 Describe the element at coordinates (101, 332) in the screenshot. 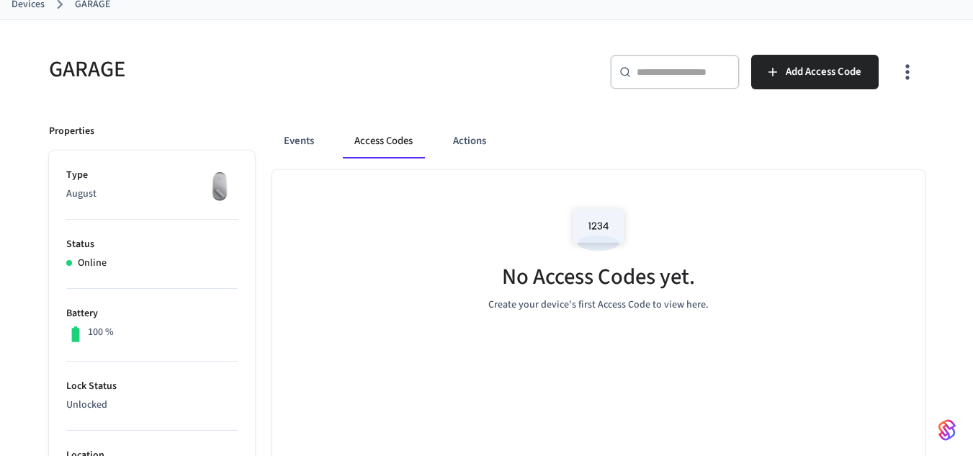

I see `p: 100 %` at that location.